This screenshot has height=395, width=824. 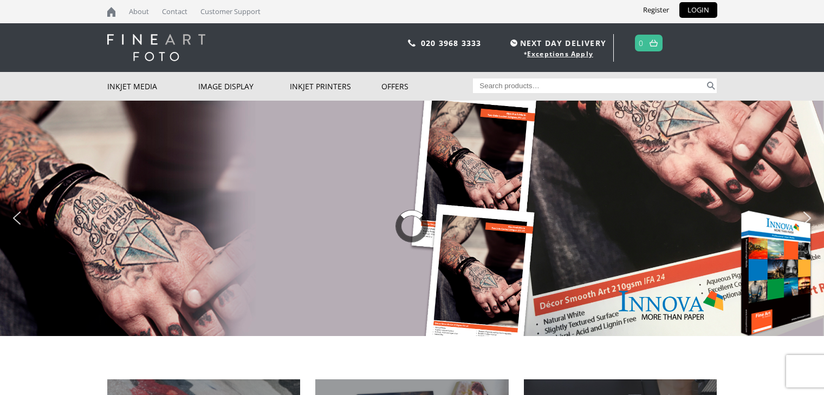 I want to click on img: basket.svg, so click(x=653, y=43).